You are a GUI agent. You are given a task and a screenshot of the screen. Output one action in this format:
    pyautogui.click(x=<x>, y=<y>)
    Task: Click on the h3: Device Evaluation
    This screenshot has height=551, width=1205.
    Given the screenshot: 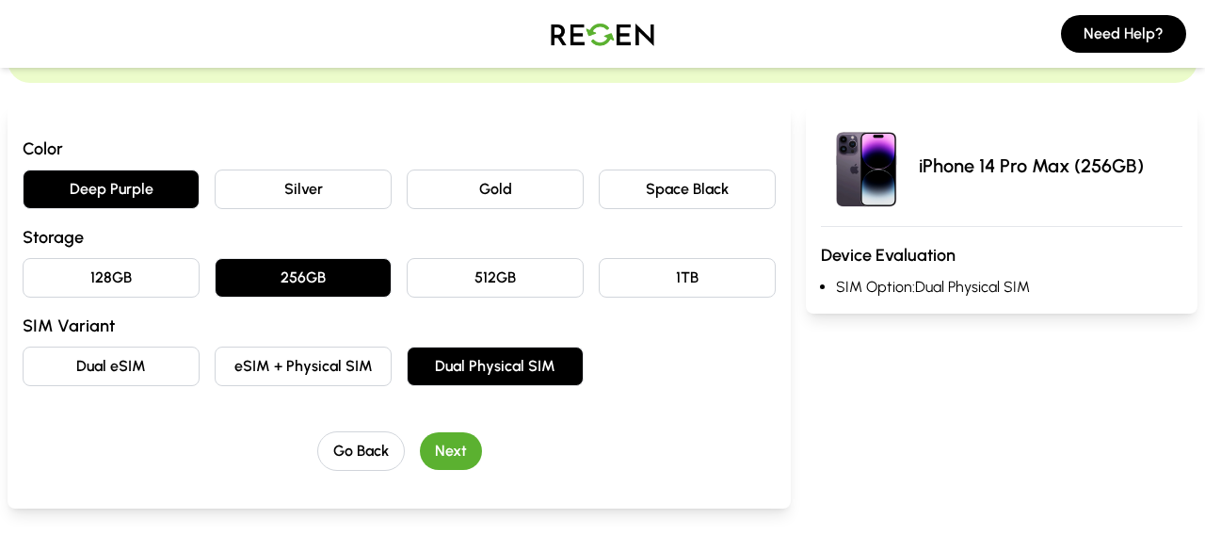 What is the action you would take?
    pyautogui.click(x=1001, y=255)
    